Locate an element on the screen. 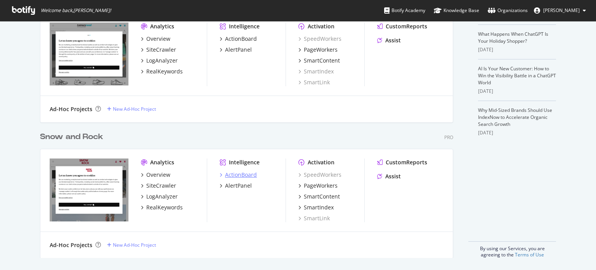 The height and width of the screenshot is (270, 596). a: Why Mid-Sized Brands Should Use IndexNow to Accelerate Organic Search Growth is located at coordinates (515, 117).